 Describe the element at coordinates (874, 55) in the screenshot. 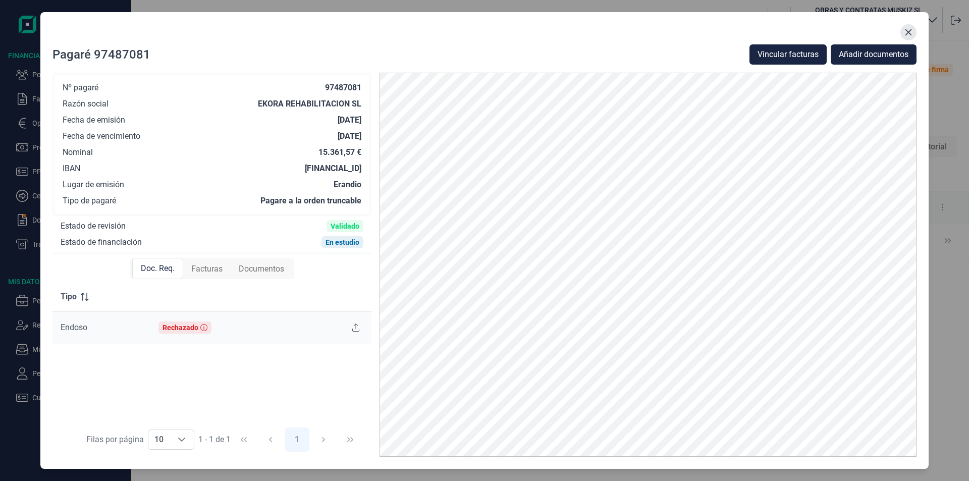

I see `button: Añadir documentos` at that location.